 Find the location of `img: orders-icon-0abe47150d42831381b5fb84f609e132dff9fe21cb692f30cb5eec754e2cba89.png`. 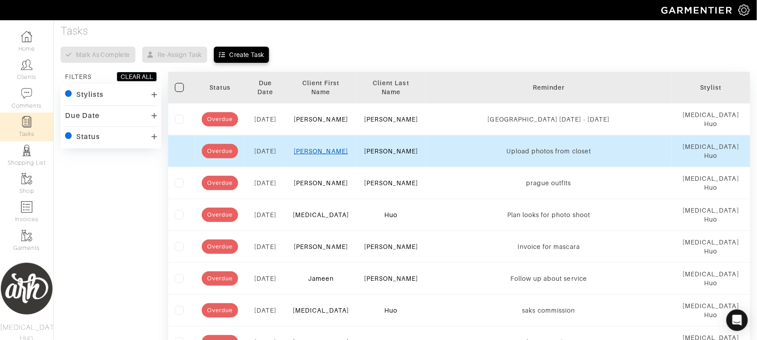

img: orders-icon-0abe47150d42831381b5fb84f609e132dff9fe21cb692f30cb5eec754e2cba89.png is located at coordinates (26, 207).